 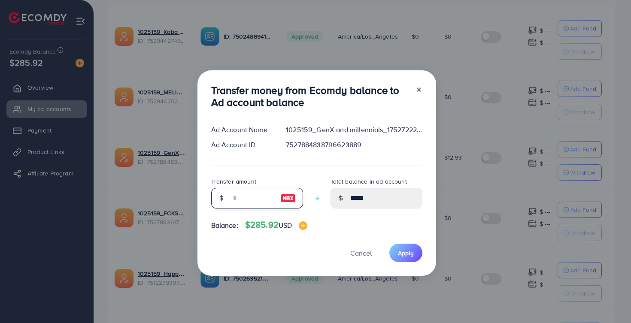 I want to click on span: USD, so click(x=285, y=225).